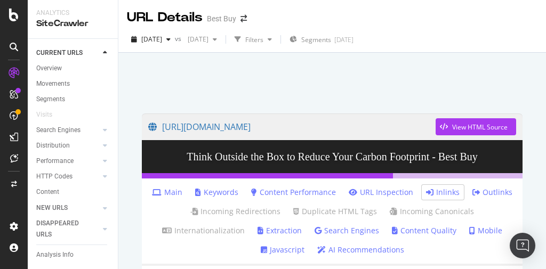  Describe the element at coordinates (58, 130) in the screenshot. I see `div: Search Engines` at that location.